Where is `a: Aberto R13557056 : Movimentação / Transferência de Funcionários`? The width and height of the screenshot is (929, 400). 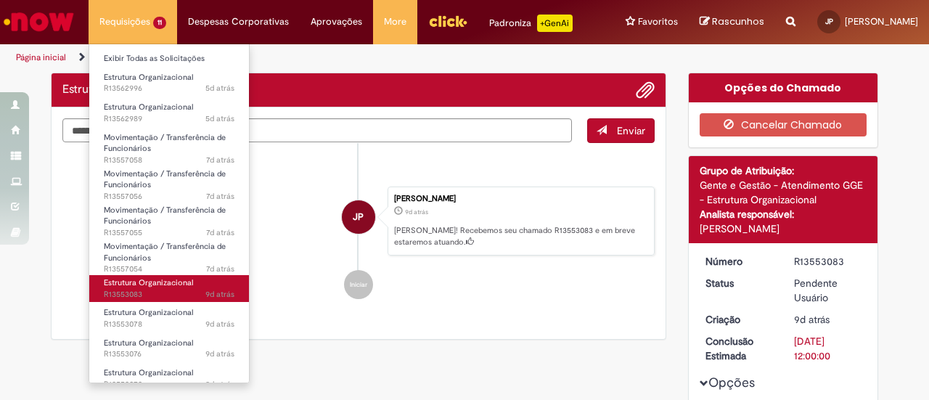 a: Aberto R13557056 : Movimentação / Transferência de Funcionários is located at coordinates (169, 181).